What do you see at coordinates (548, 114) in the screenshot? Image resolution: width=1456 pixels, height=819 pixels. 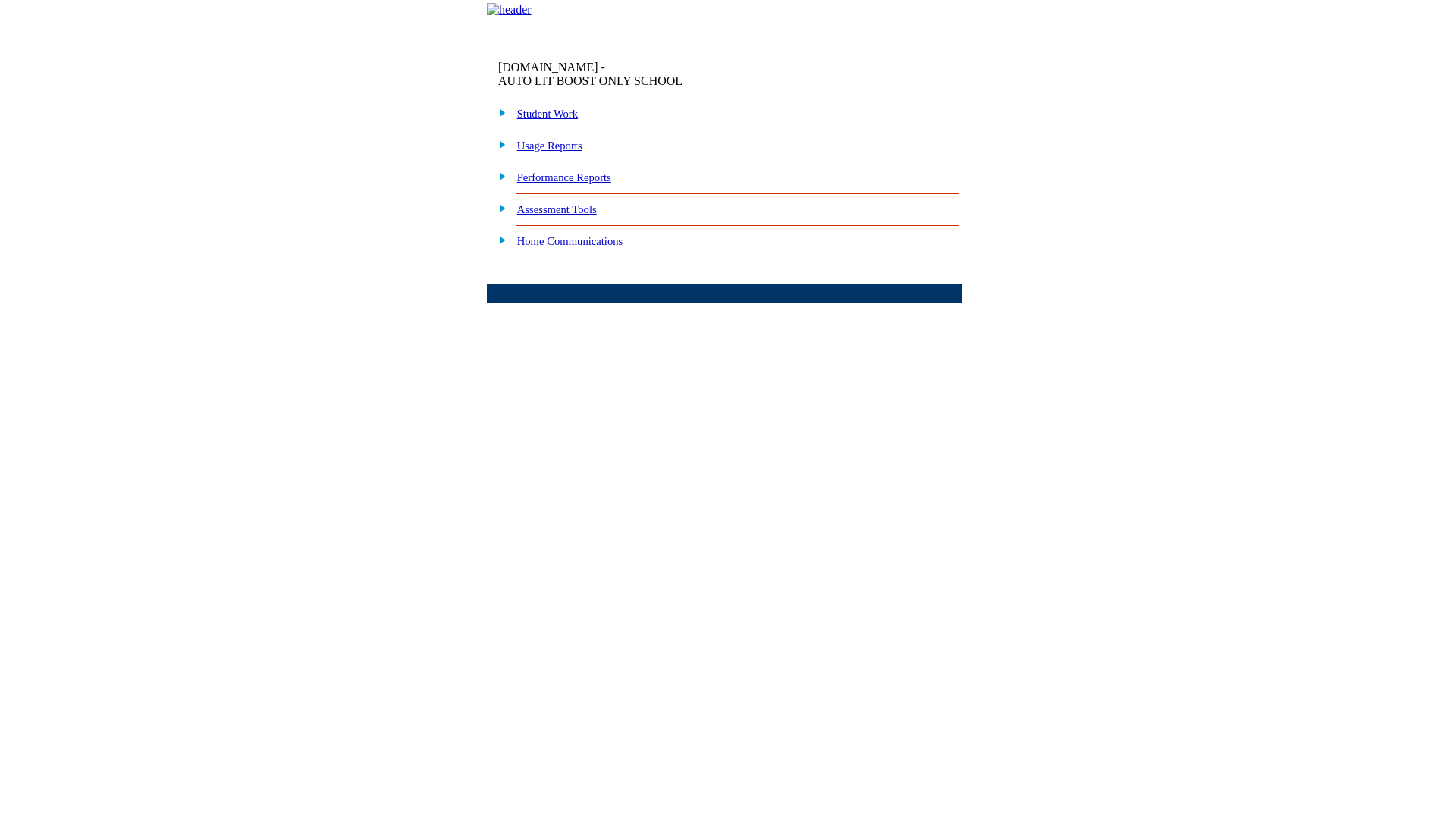 I see `a: Student Work` at bounding box center [548, 114].